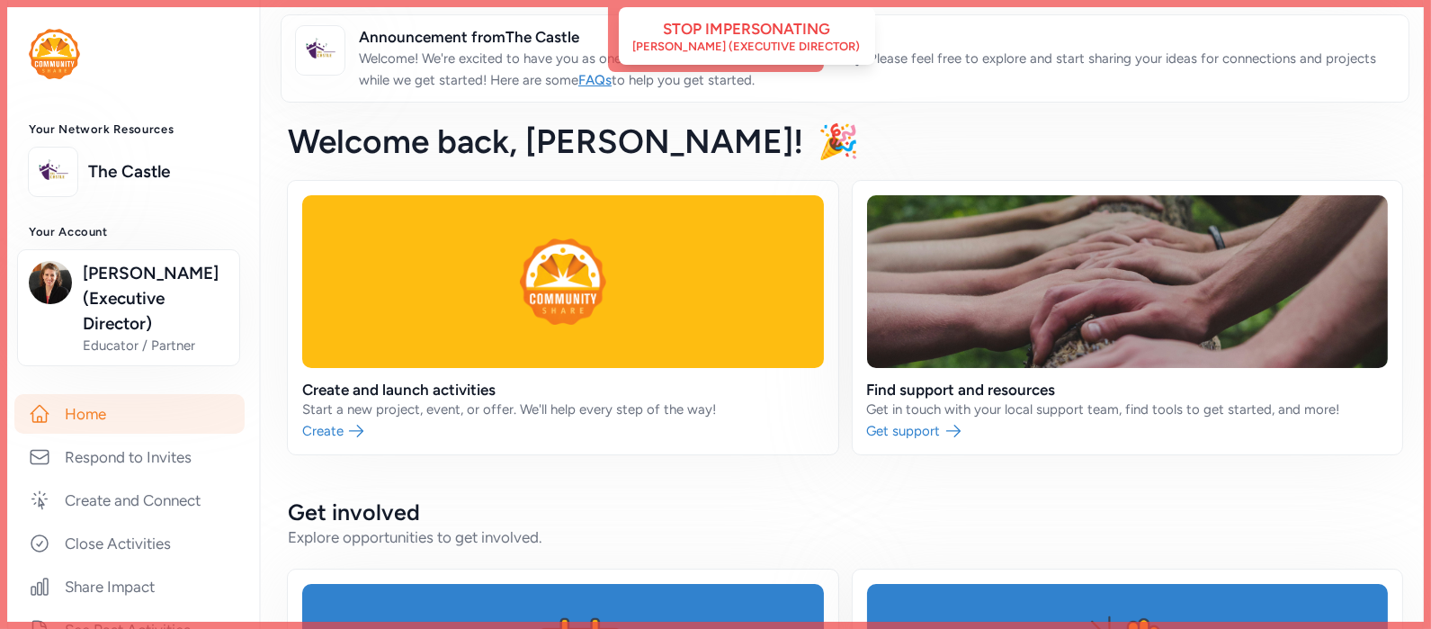 The image size is (1431, 629). I want to click on h3: Your Network Resources, so click(130, 130).